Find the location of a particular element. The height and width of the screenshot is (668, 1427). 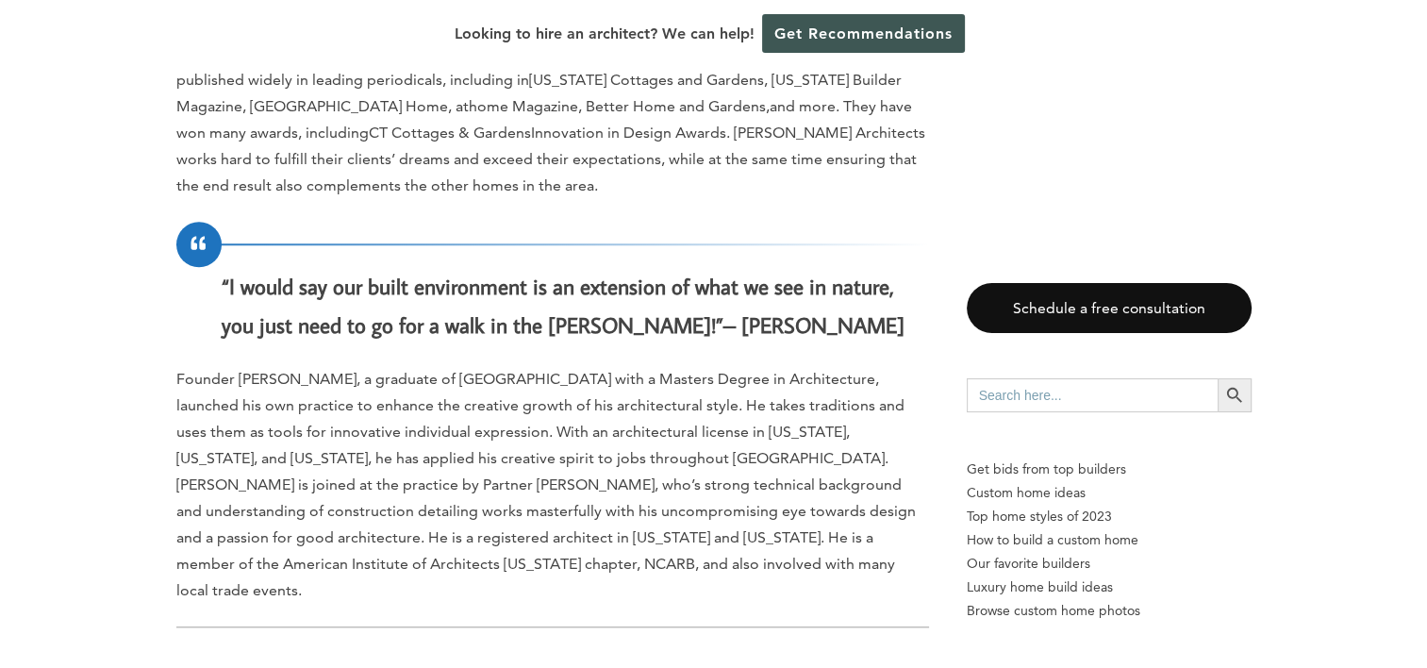

a: Browse custom home photos is located at coordinates (1110, 610).